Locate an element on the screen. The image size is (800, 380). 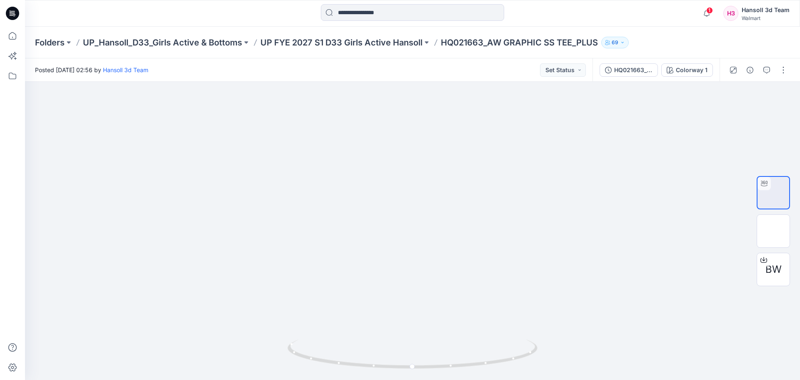
div: Walmart is located at coordinates (765, 18).